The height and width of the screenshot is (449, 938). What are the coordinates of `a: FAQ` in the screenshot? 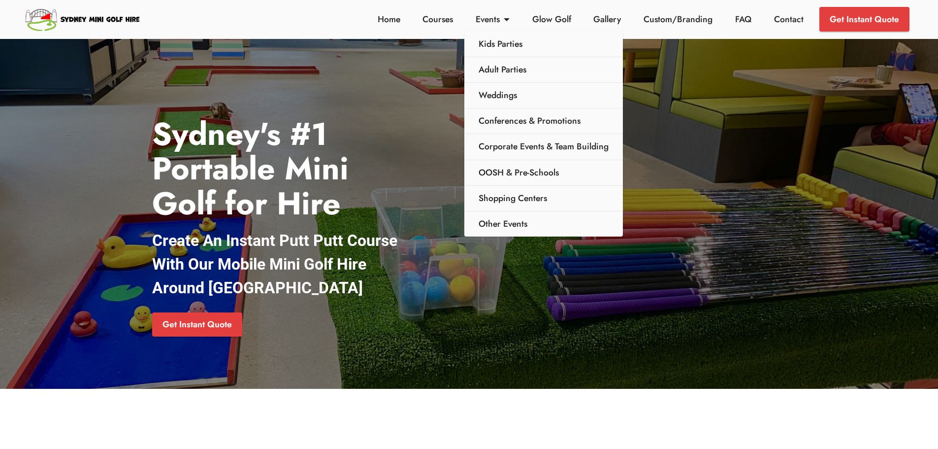 It's located at (744, 19).